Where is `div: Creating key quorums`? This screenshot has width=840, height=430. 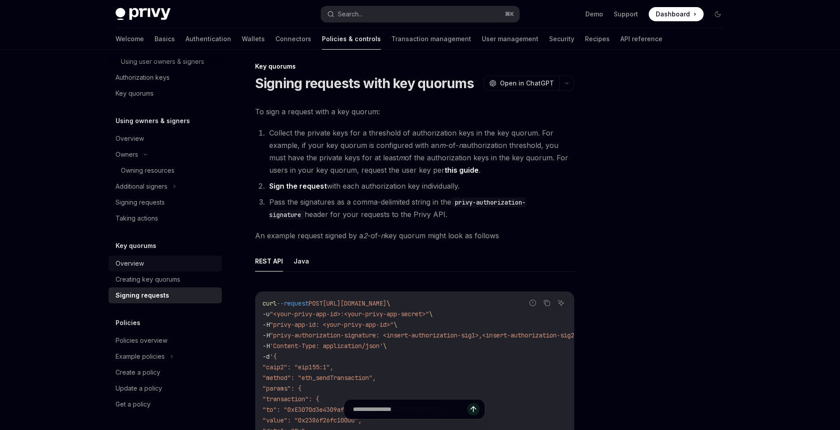 div: Creating key quorums is located at coordinates (148, 279).